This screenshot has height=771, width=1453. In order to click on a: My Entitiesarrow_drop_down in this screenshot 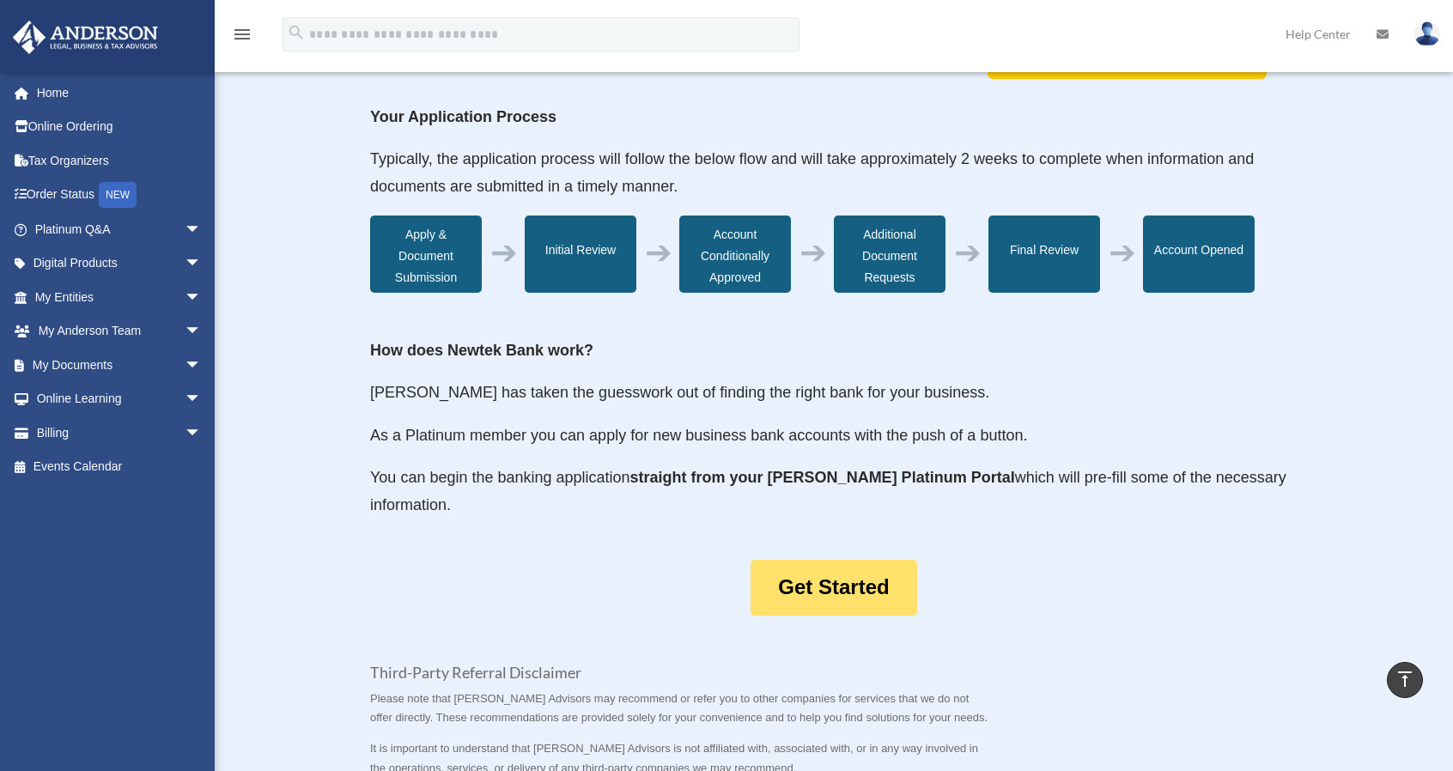, I will do `click(119, 297)`.